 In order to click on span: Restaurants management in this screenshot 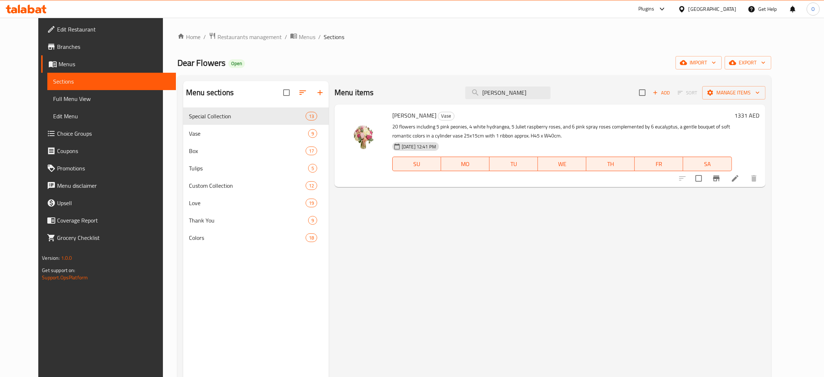, I will do `click(250, 37)`.